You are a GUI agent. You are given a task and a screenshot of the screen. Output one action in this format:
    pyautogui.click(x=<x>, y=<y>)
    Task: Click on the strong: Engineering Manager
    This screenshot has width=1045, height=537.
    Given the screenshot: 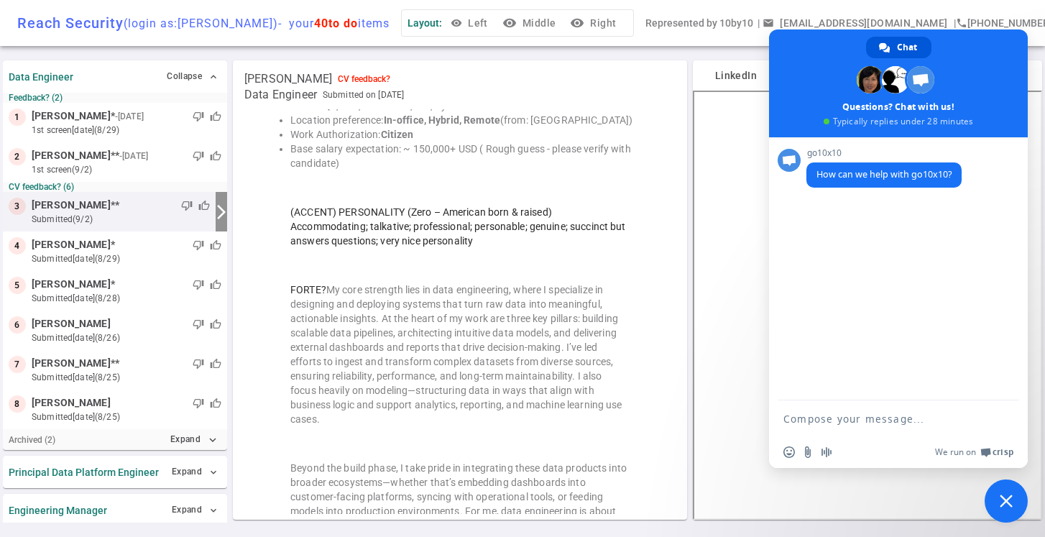 What is the action you would take?
    pyautogui.click(x=57, y=510)
    